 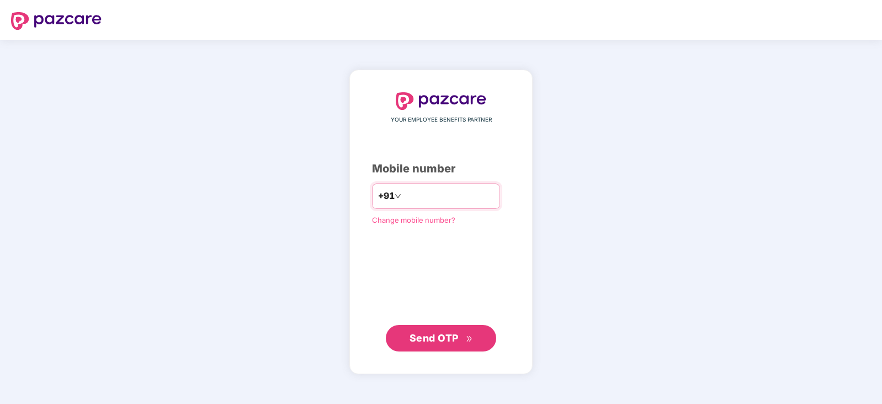 I want to click on span: YOUR EMPLOYEE BENEFITS PARTNER, so click(x=441, y=120).